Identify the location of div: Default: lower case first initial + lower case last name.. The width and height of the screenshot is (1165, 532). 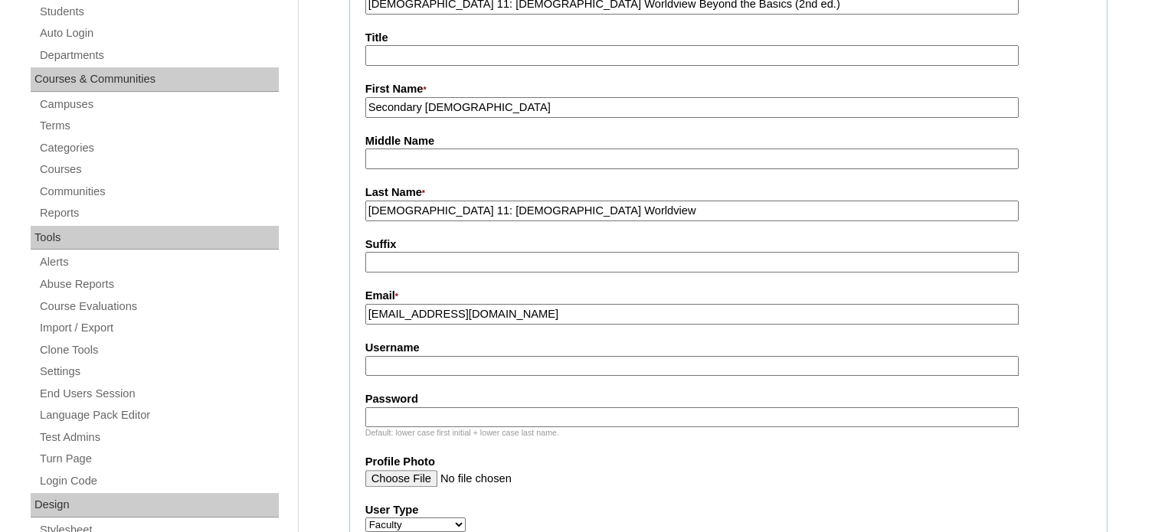
(728, 433).